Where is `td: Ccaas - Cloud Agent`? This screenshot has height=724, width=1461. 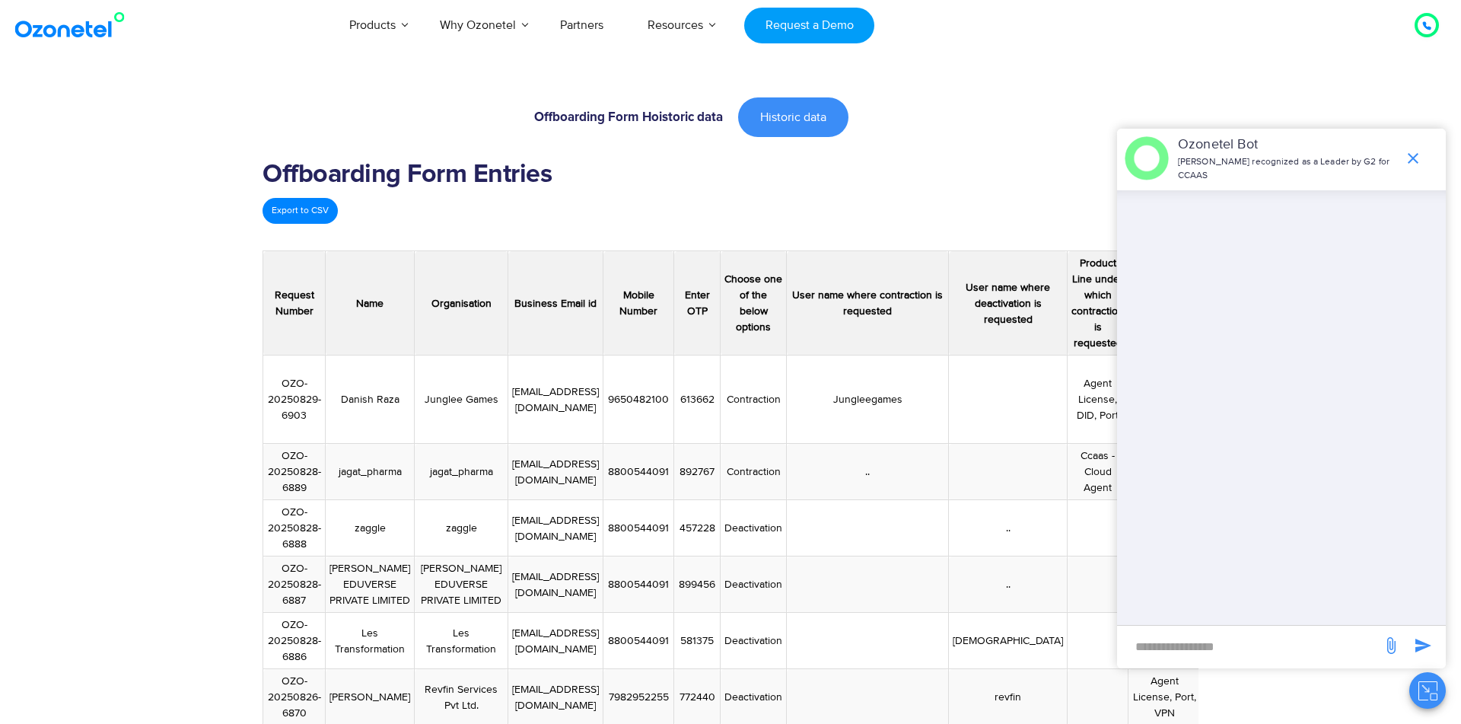 td: Ccaas - Cloud Agent is located at coordinates (1098, 472).